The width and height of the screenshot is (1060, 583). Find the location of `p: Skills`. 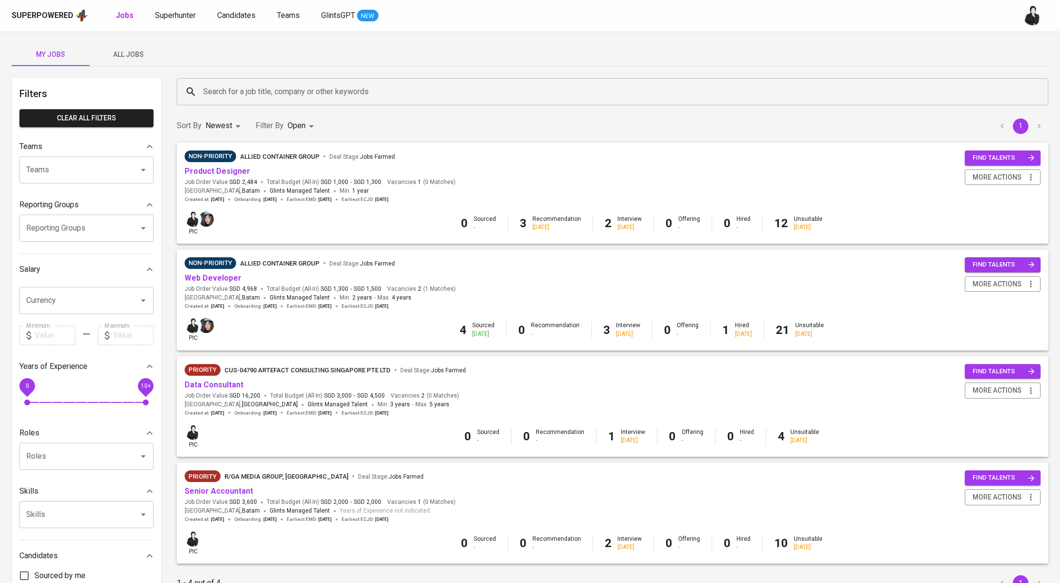

p: Skills is located at coordinates (29, 491).